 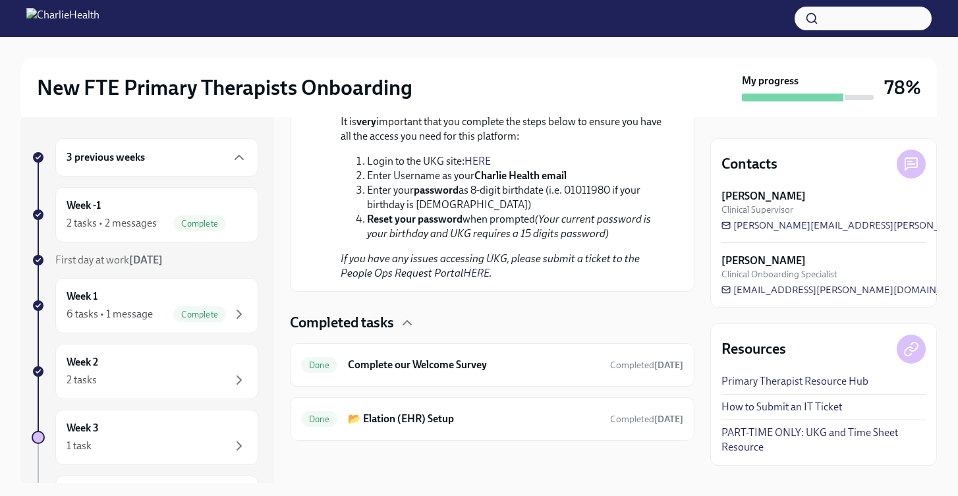 I want to click on img: CharlieHealth, so click(x=63, y=18).